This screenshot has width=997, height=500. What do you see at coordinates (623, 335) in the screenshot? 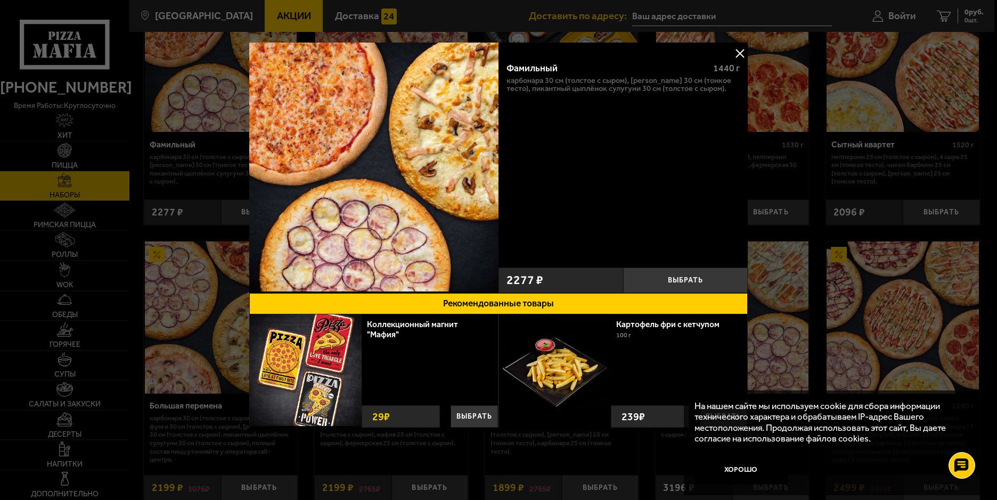
I see `span: 100 г` at bounding box center [623, 335].